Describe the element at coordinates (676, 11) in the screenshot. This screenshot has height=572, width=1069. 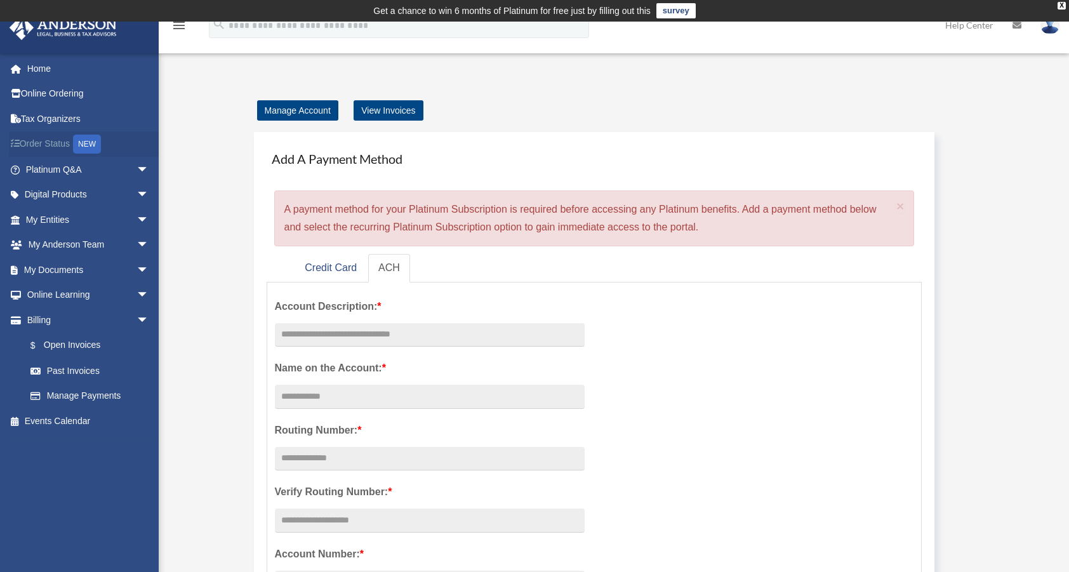
I see `a: survey` at that location.